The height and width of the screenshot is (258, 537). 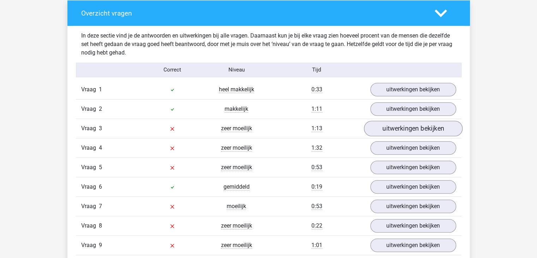 I want to click on div: Correct, so click(x=172, y=70).